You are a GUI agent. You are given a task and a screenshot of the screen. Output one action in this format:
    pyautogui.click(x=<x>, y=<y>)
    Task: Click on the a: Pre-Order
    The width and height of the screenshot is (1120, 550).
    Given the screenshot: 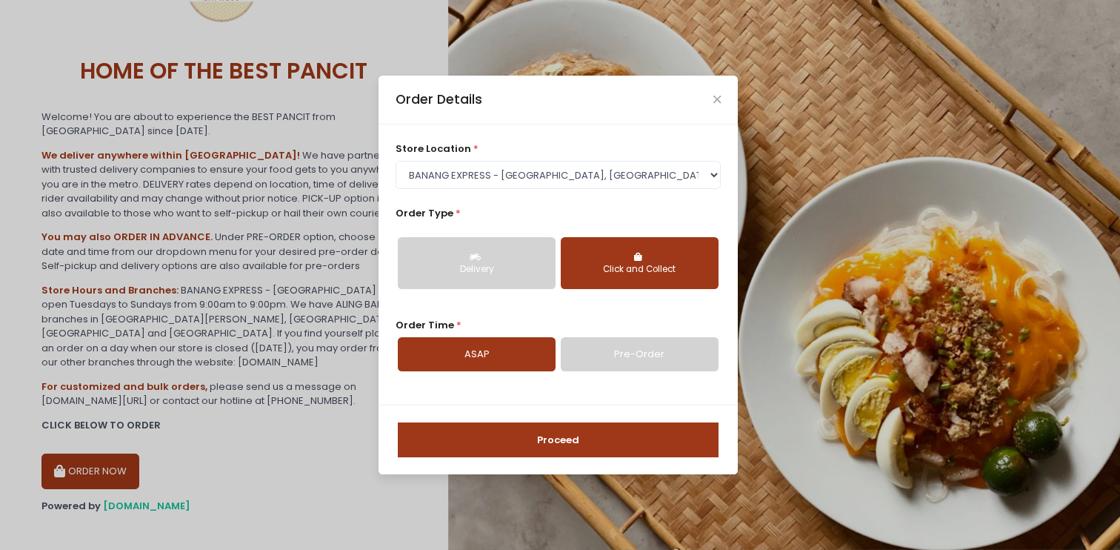 What is the action you would take?
    pyautogui.click(x=639, y=354)
    